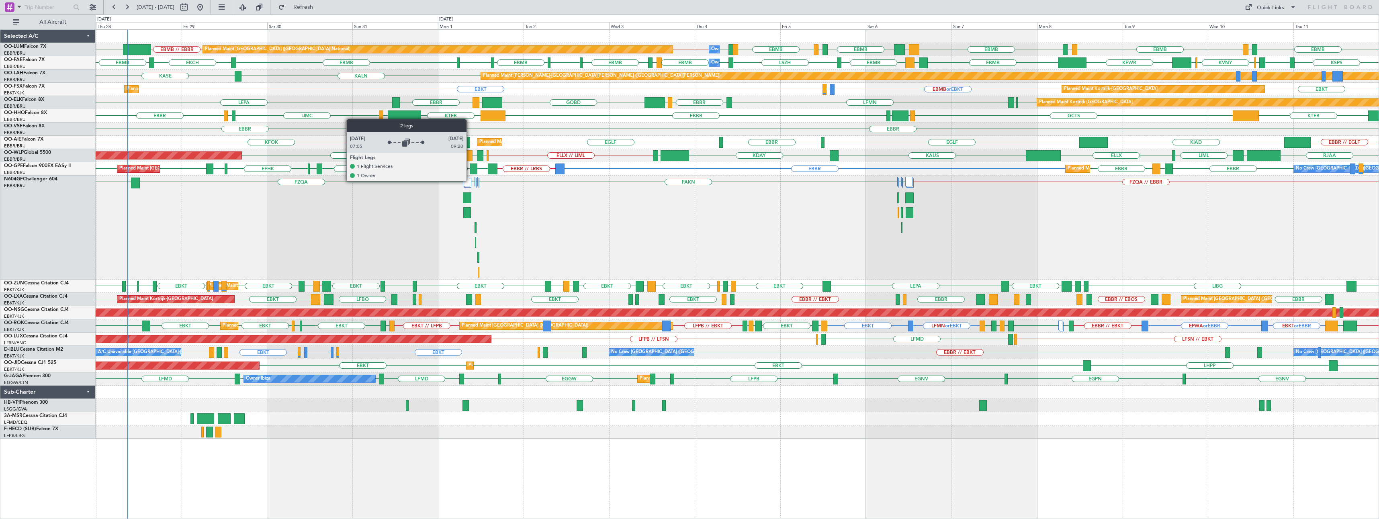  What do you see at coordinates (37, 166) in the screenshot?
I see `a: OO-GPEFalcon 900EX EASy II` at bounding box center [37, 166].